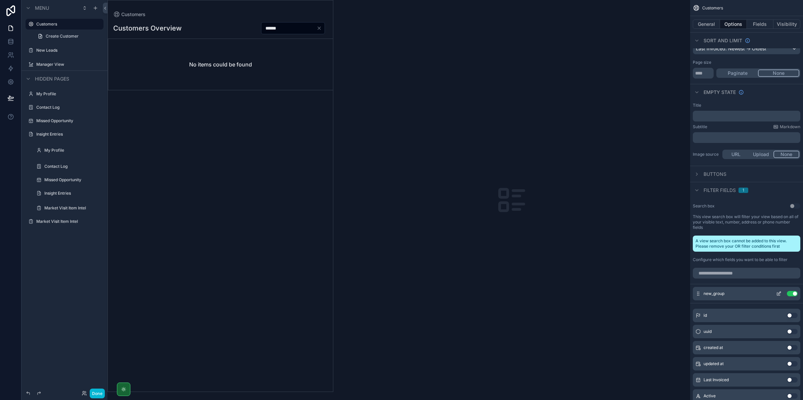 The image size is (803, 400). Describe the element at coordinates (714, 364) in the screenshot. I see `span: updated at` at that location.